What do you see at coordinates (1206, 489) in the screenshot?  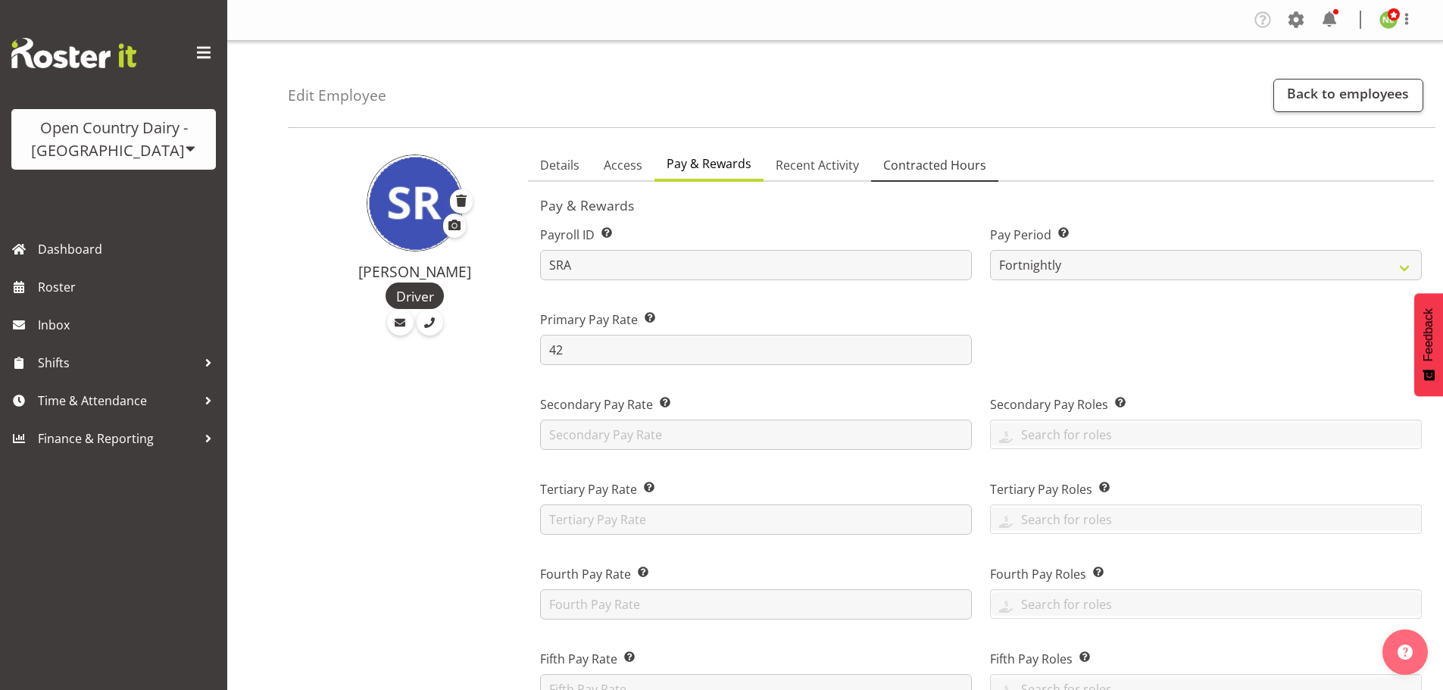 I see `label: Tertiary Pay Roles` at bounding box center [1206, 489].